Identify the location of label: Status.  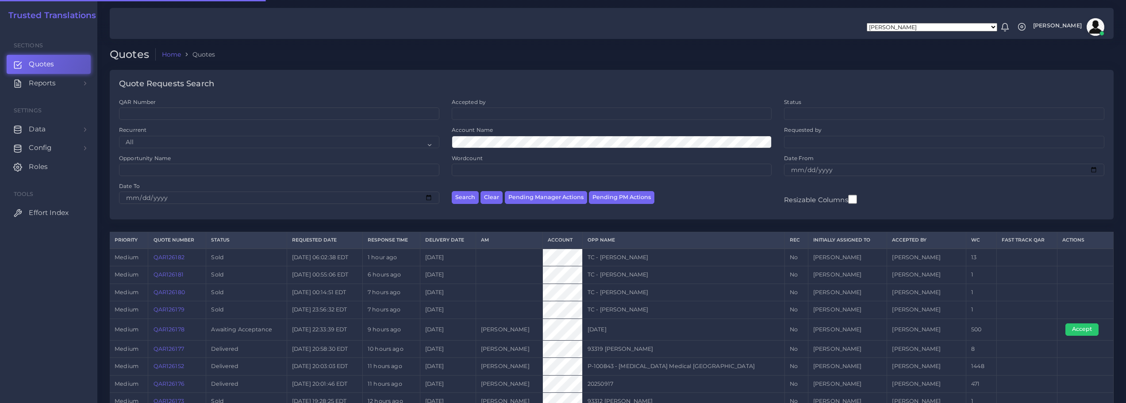
(792, 102).